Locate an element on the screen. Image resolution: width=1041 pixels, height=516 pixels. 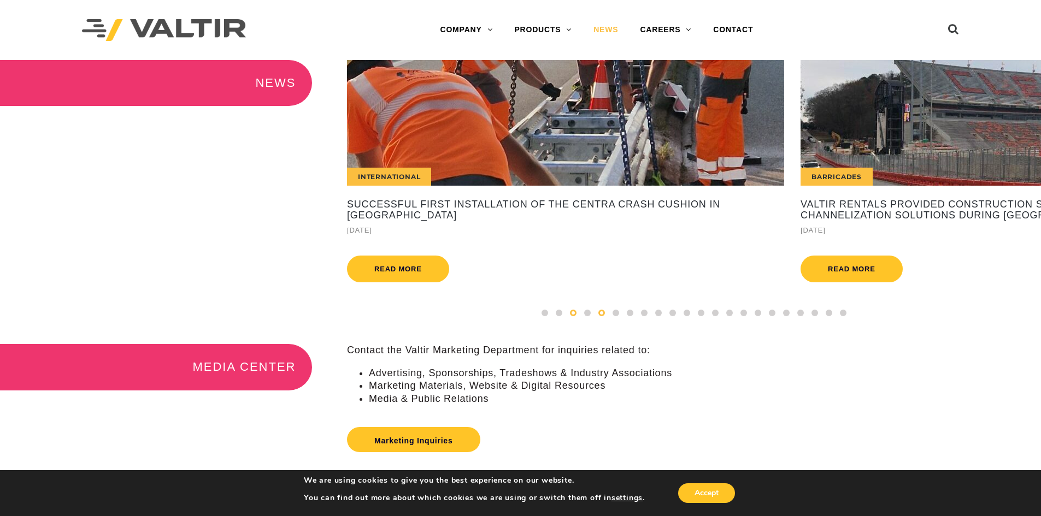
p: You can find out more about which cookies we are using or switch them off in . is located at coordinates (474, 498).